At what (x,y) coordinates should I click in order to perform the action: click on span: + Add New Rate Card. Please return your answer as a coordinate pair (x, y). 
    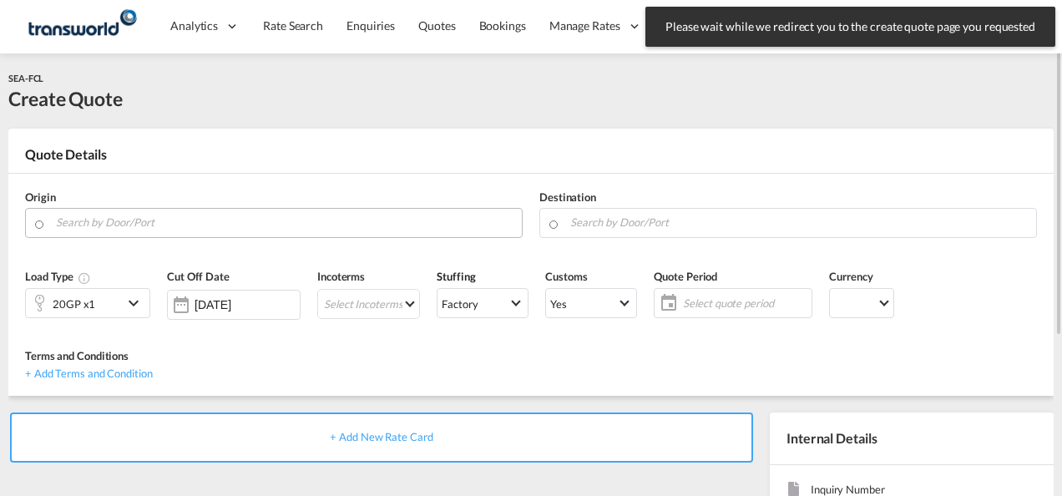
    Looking at the image, I should click on (381, 436).